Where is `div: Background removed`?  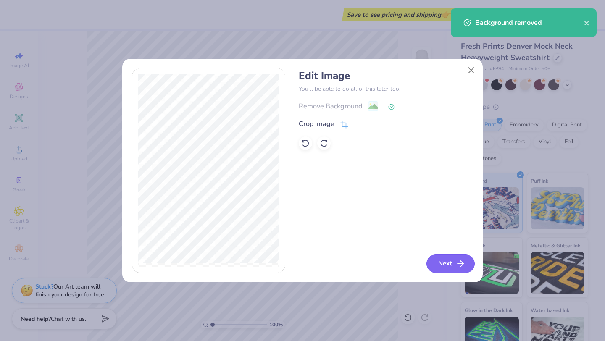 div: Background removed is located at coordinates (530, 23).